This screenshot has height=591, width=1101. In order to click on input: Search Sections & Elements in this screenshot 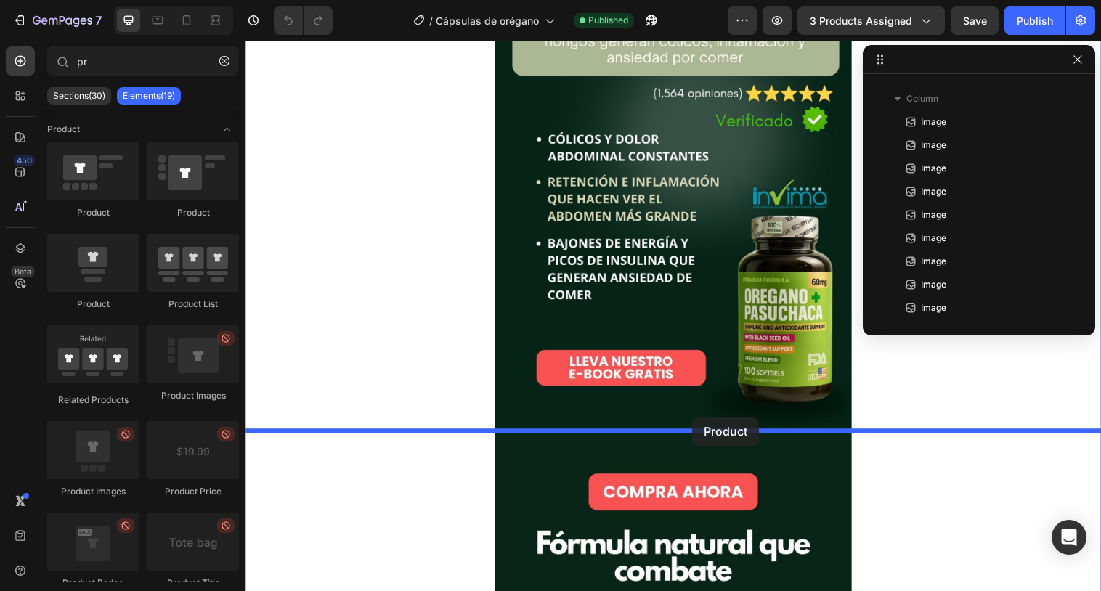, I will do `click(143, 61)`.